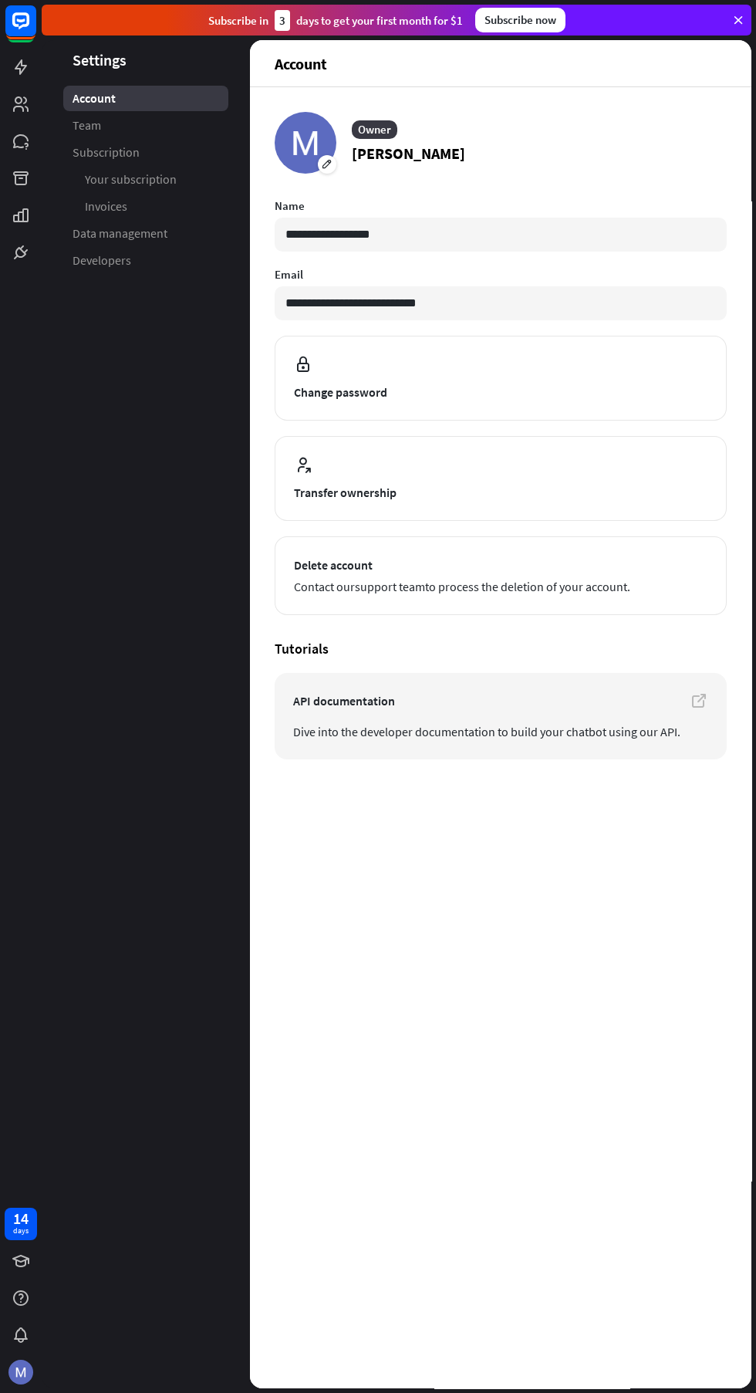 Image resolution: width=756 pixels, height=1393 pixels. What do you see at coordinates (282, 20) in the screenshot?
I see `div: 3` at bounding box center [282, 20].